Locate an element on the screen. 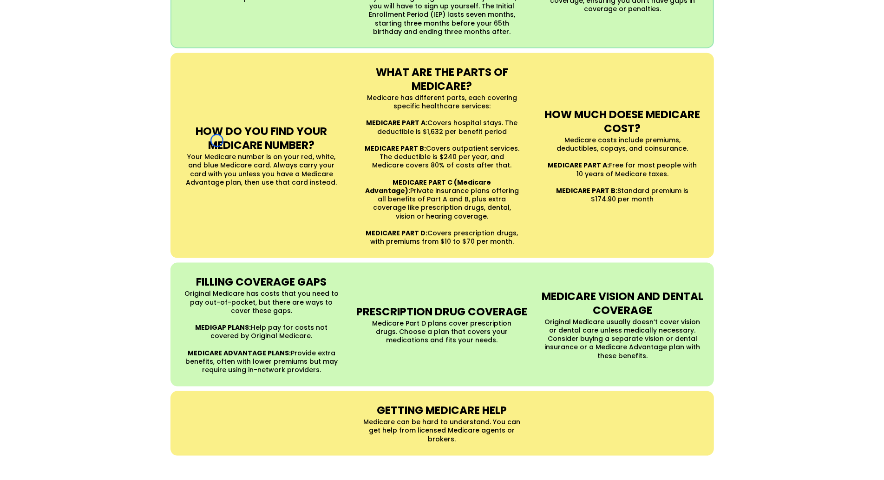 This screenshot has height=480, width=884. strong: HOW MUCH DOESE MEDICARE COST? is located at coordinates (623, 121).